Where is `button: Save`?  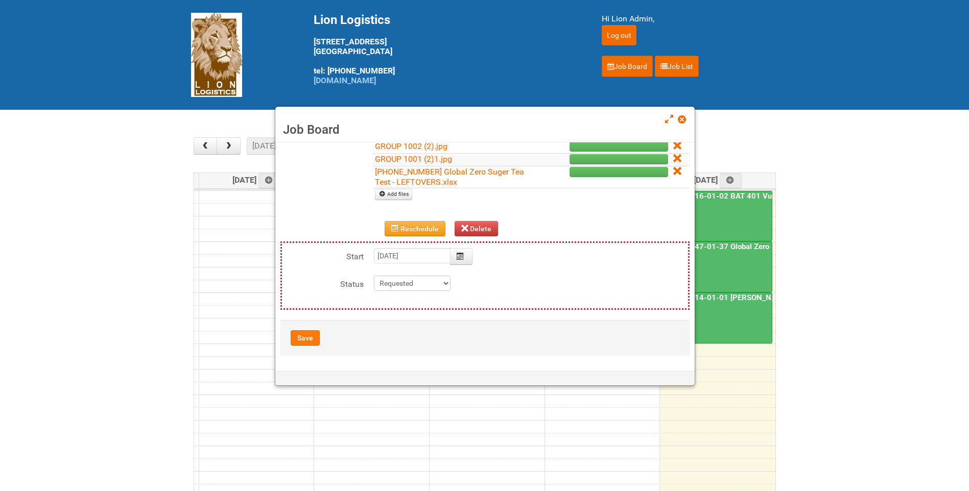
button: Save is located at coordinates (305, 338).